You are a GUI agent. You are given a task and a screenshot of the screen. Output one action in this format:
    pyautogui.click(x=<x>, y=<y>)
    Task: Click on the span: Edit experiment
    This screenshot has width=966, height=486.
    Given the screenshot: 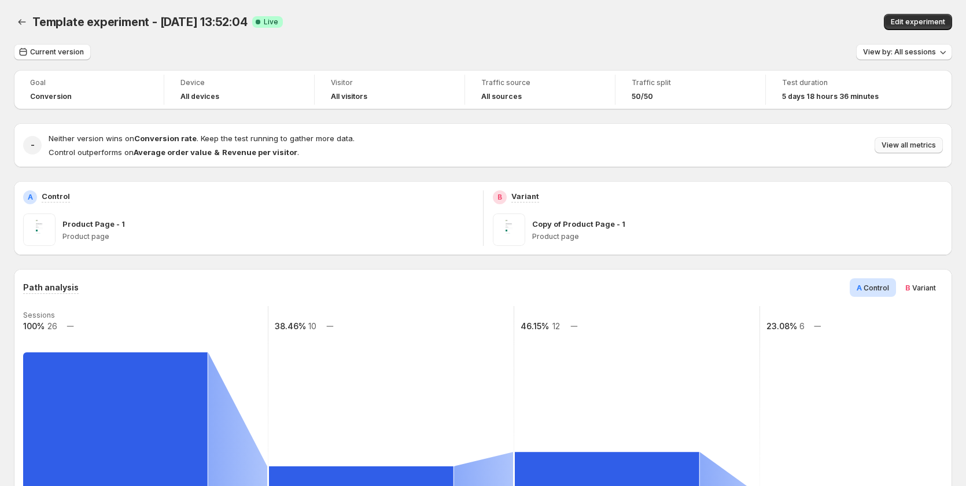 What is the action you would take?
    pyautogui.click(x=918, y=22)
    